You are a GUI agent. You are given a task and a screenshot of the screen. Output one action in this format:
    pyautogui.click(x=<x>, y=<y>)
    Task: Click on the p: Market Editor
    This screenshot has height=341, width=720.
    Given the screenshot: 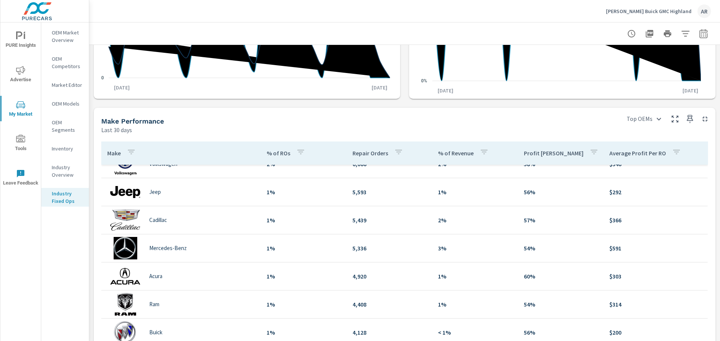 What is the action you would take?
    pyautogui.click(x=67, y=85)
    